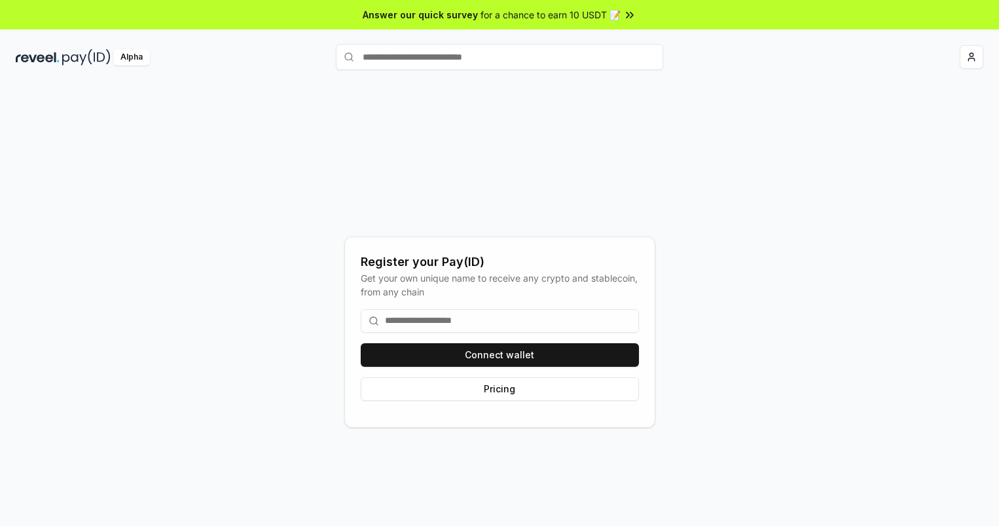  Describe the element at coordinates (500, 285) in the screenshot. I see `div: Get your own unique name to receive any crypto and stablecoin, from any chain` at that location.